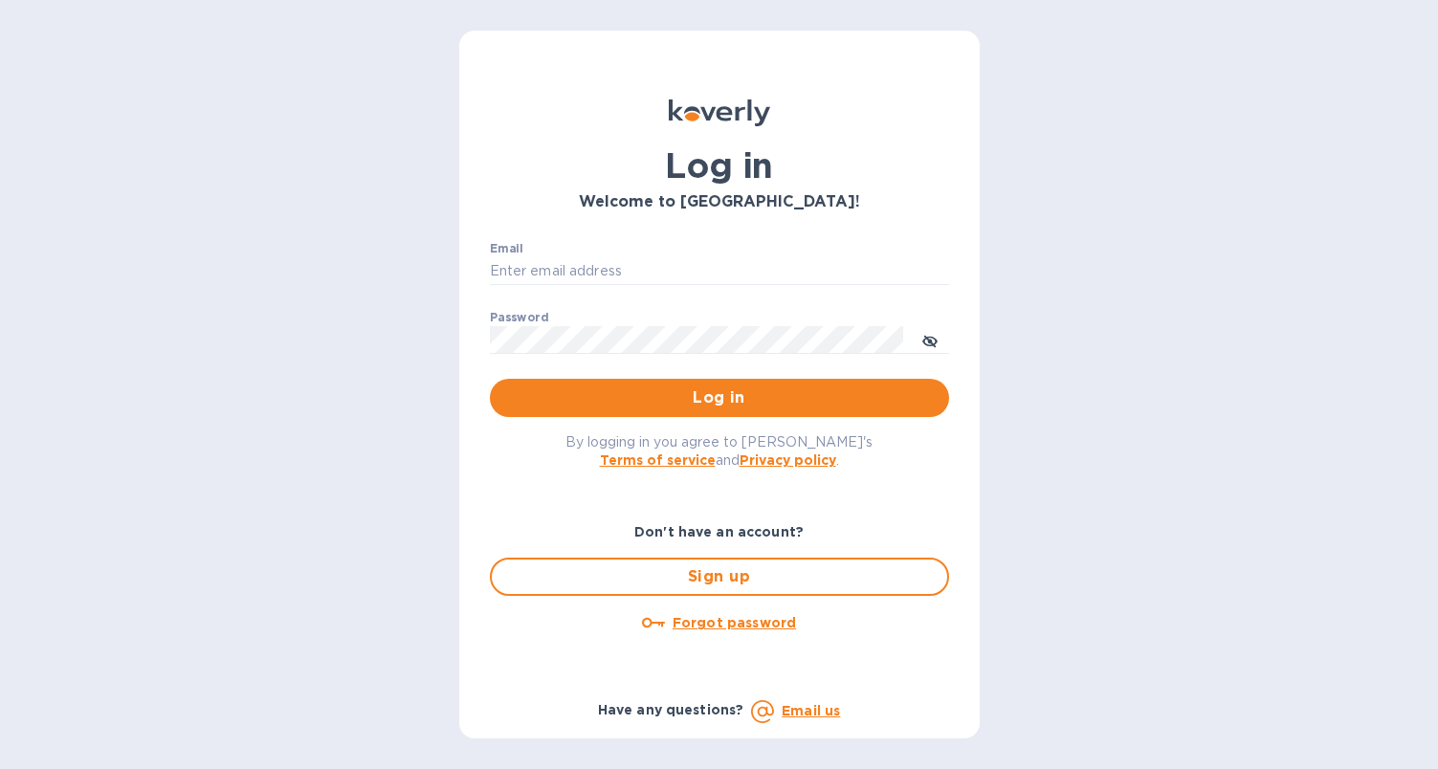 The image size is (1438, 769). I want to click on input: Enter email address, so click(719, 272).